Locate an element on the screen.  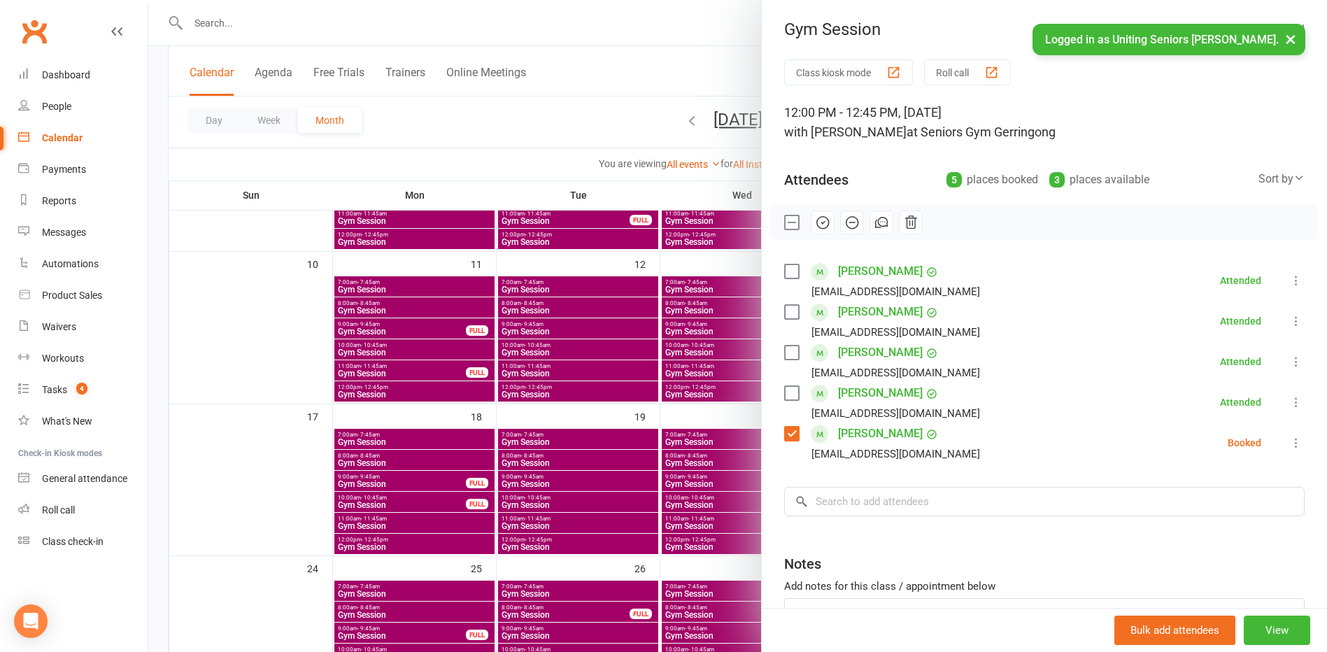
div: People is located at coordinates (57, 106).